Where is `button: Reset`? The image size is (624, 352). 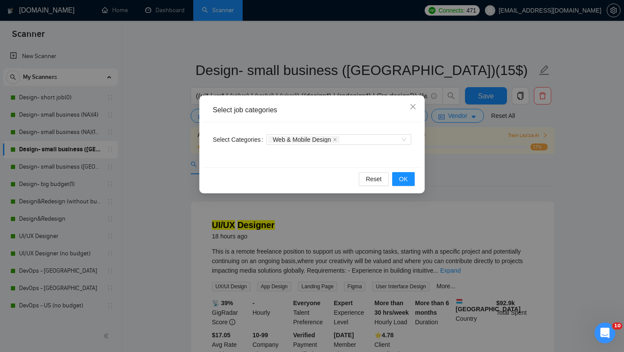 button: Reset is located at coordinates (374, 179).